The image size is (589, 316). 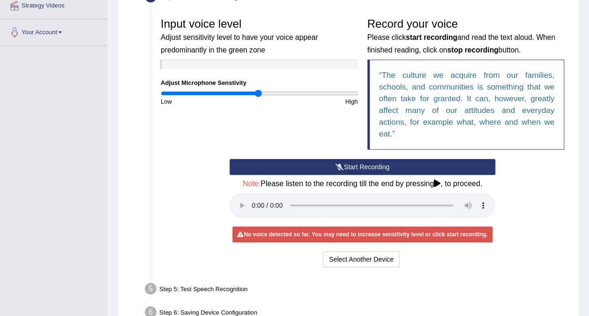 I want to click on button: Select Another Device, so click(x=361, y=259).